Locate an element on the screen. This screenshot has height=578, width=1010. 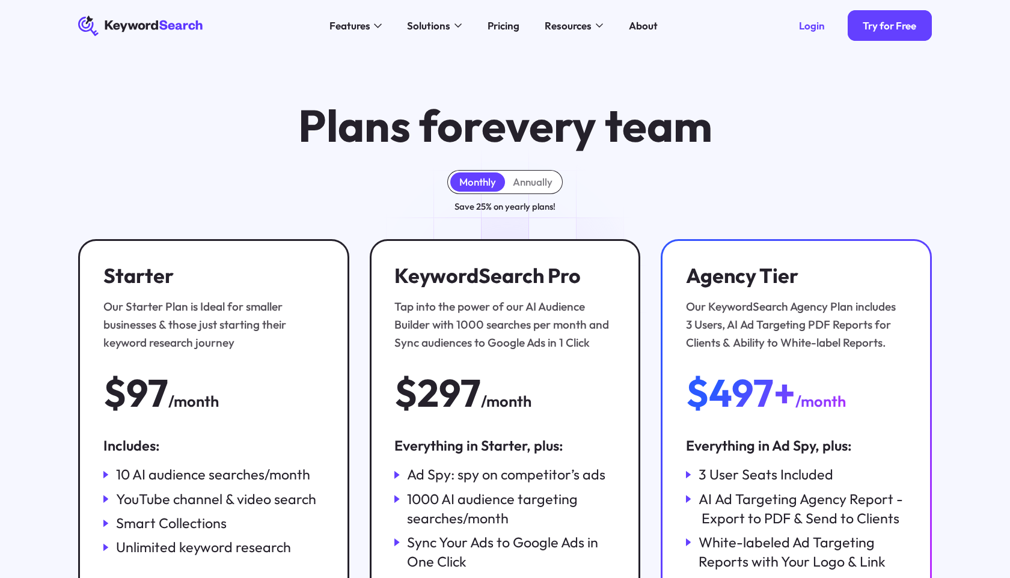
a: Login is located at coordinates (811, 25).